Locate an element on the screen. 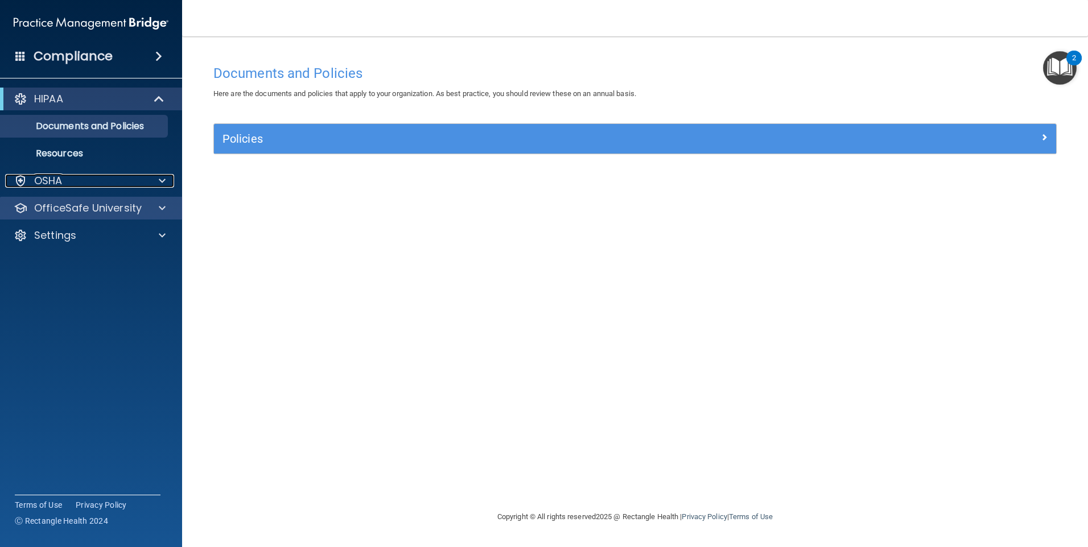  img: PMB logo is located at coordinates (91, 23).